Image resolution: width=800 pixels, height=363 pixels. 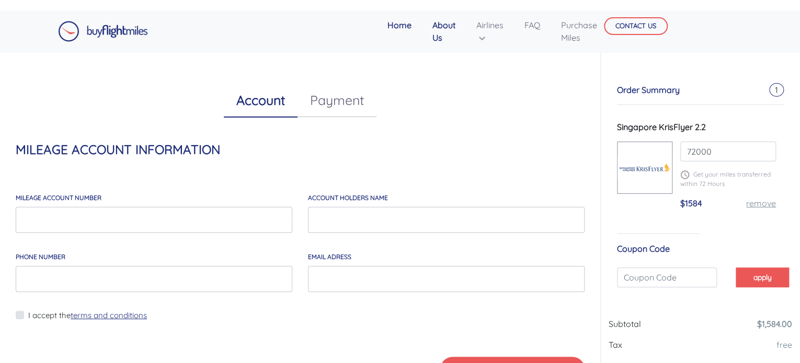 What do you see at coordinates (40, 257) in the screenshot?
I see `label: Phone Number` at bounding box center [40, 257].